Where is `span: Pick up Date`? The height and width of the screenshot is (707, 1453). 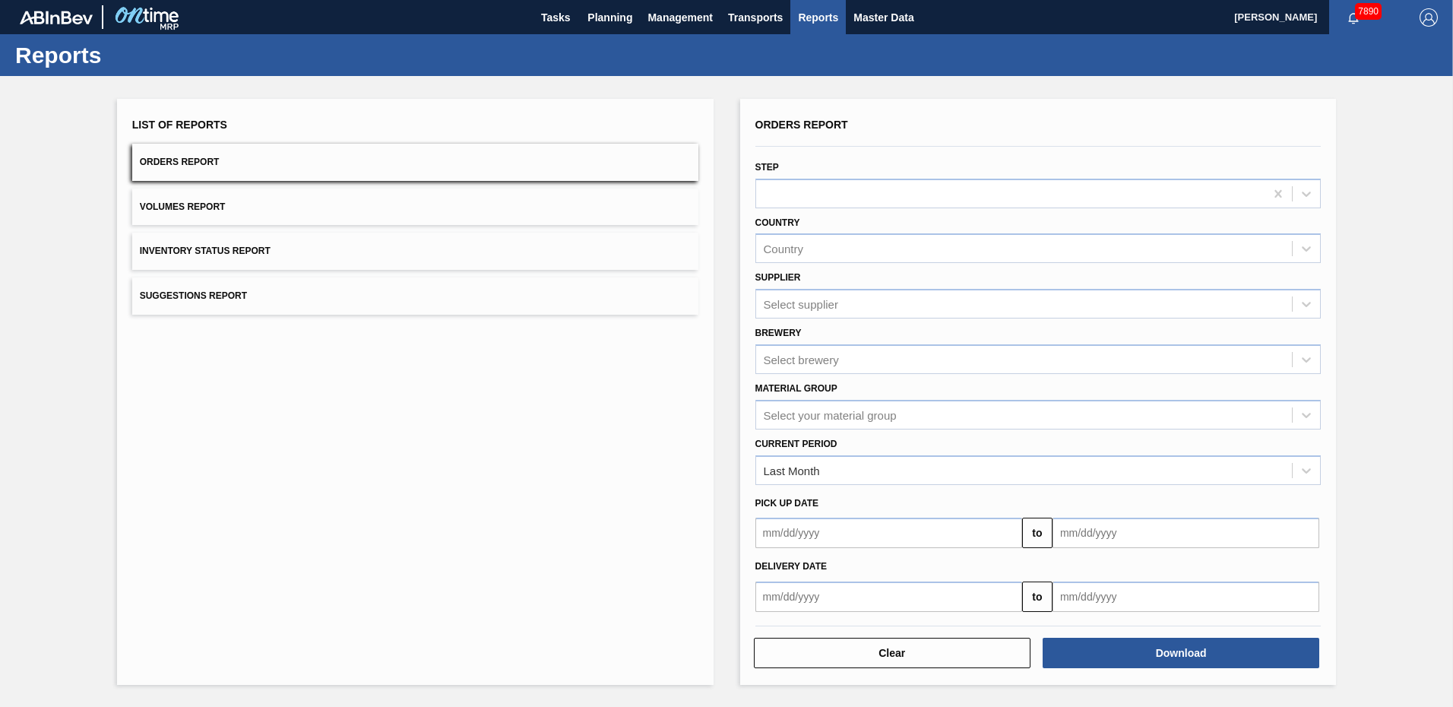 span: Pick up Date is located at coordinates (787, 503).